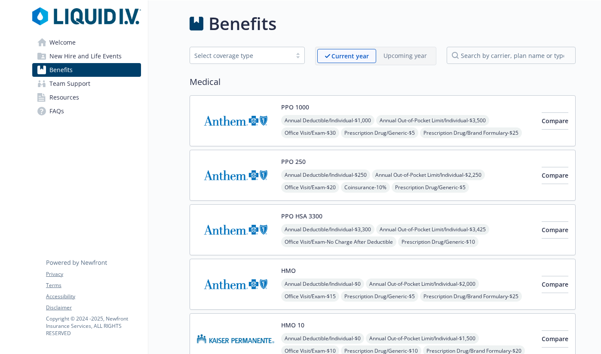 The height and width of the screenshot is (354, 601). Describe the element at coordinates (85, 56) in the screenshot. I see `span: New Hire and Life Events` at that location.